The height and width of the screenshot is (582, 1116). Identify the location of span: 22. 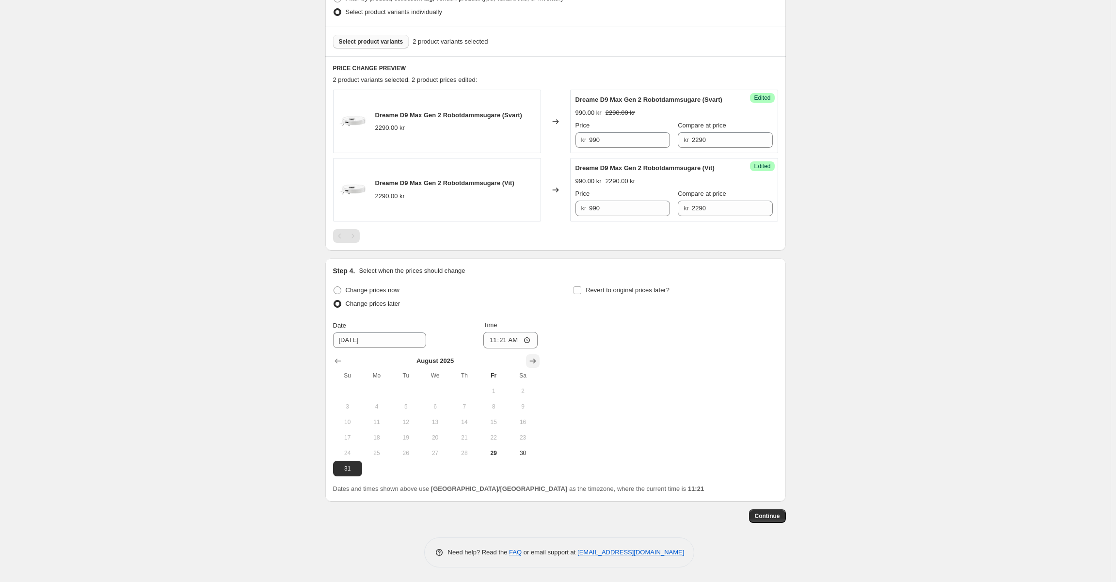
(494, 438).